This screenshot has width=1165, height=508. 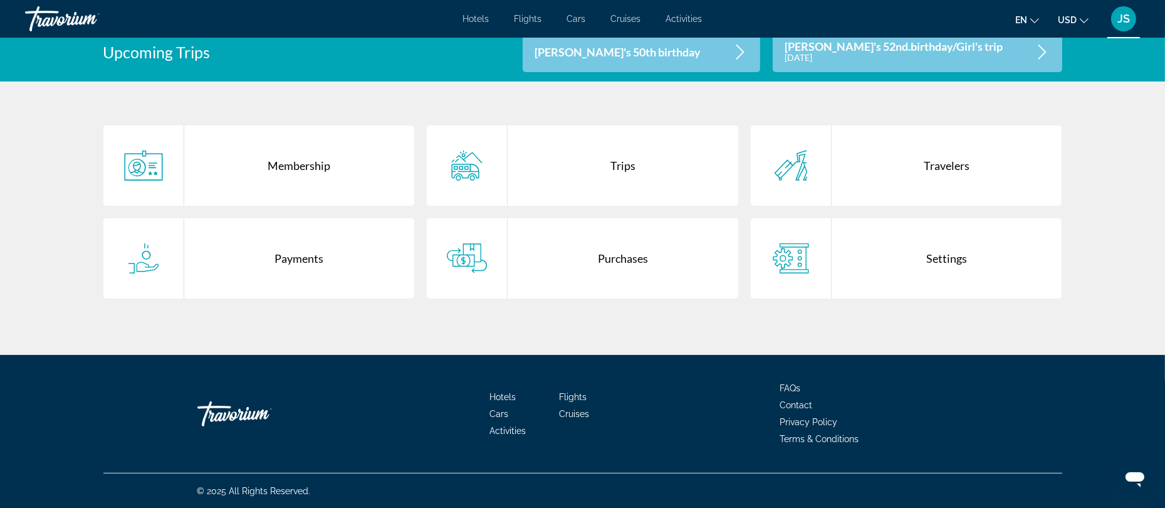 What do you see at coordinates (582, 258) in the screenshot?
I see `a: Purchases` at bounding box center [582, 258].